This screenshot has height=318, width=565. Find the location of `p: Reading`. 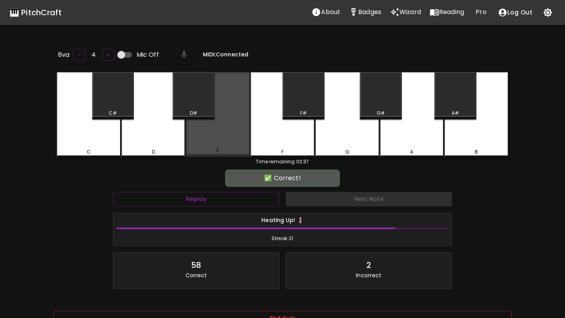

p: Reading is located at coordinates (451, 12).